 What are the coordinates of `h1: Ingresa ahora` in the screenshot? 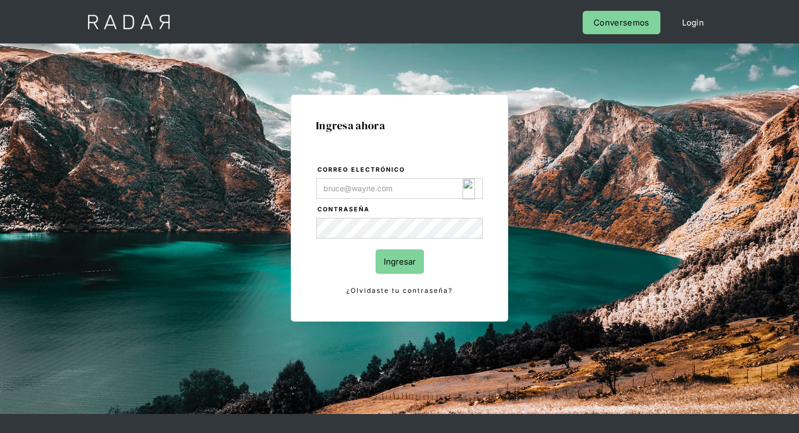 It's located at (399, 126).